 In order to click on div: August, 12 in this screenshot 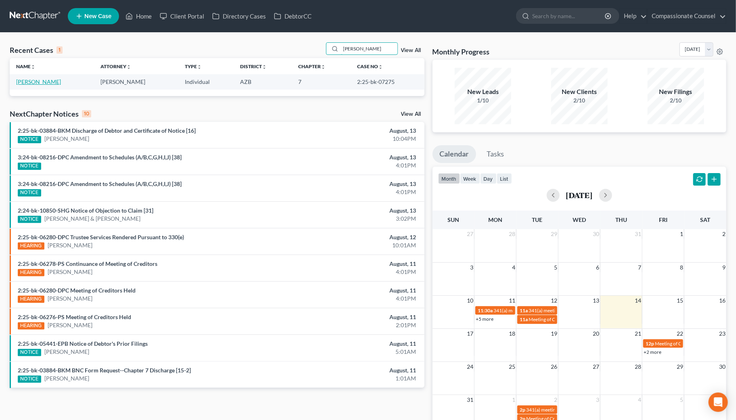, I will do `click(352, 237)`.